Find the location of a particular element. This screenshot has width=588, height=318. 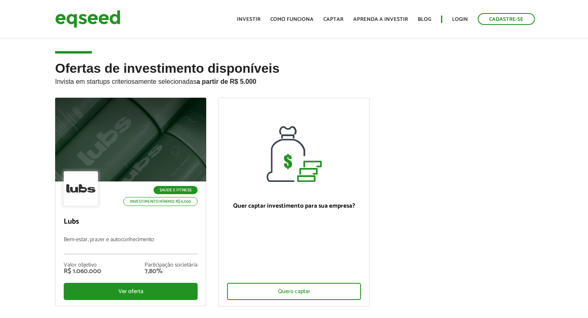

p: Bem-estar, prazer e autoconhecimento is located at coordinates (131, 245).